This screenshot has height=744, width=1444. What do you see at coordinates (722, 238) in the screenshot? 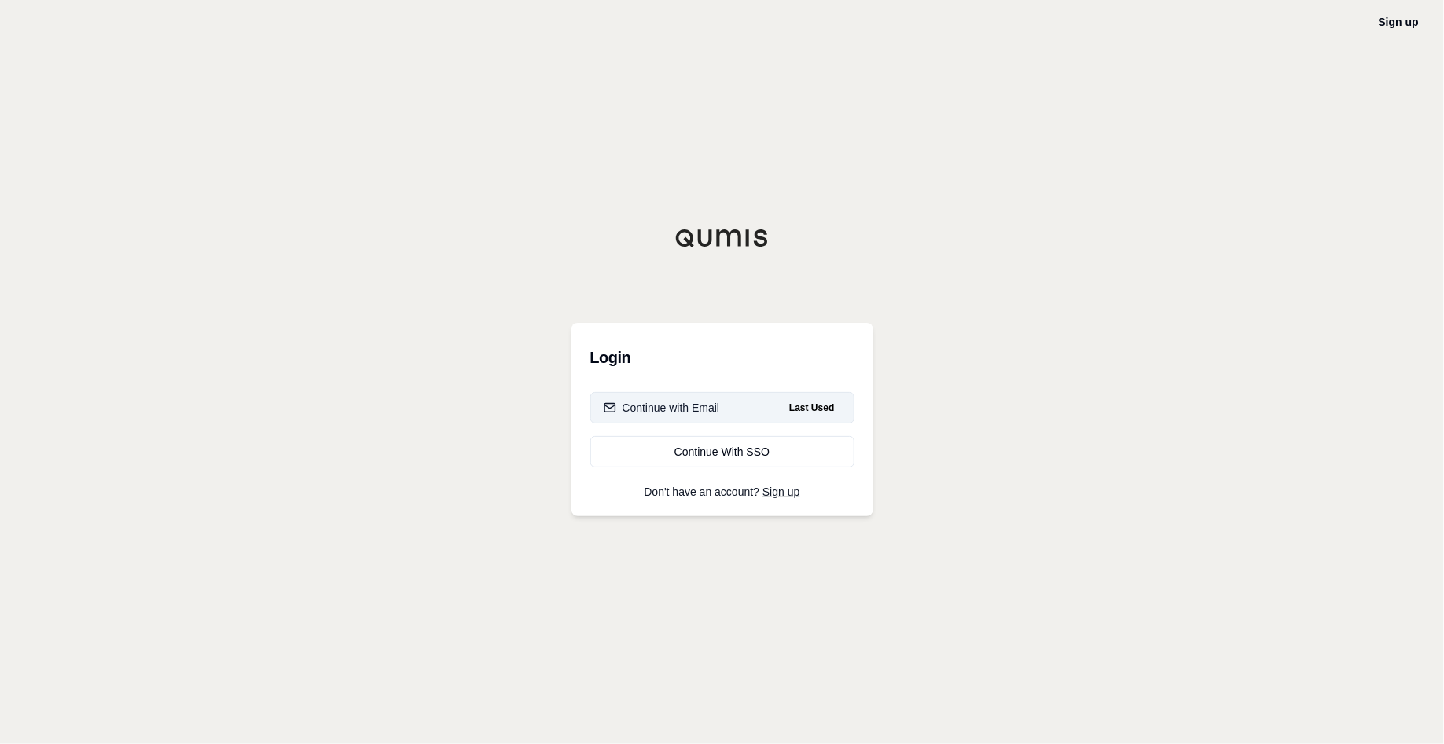
I see `img: Qumis` at bounding box center [722, 238].